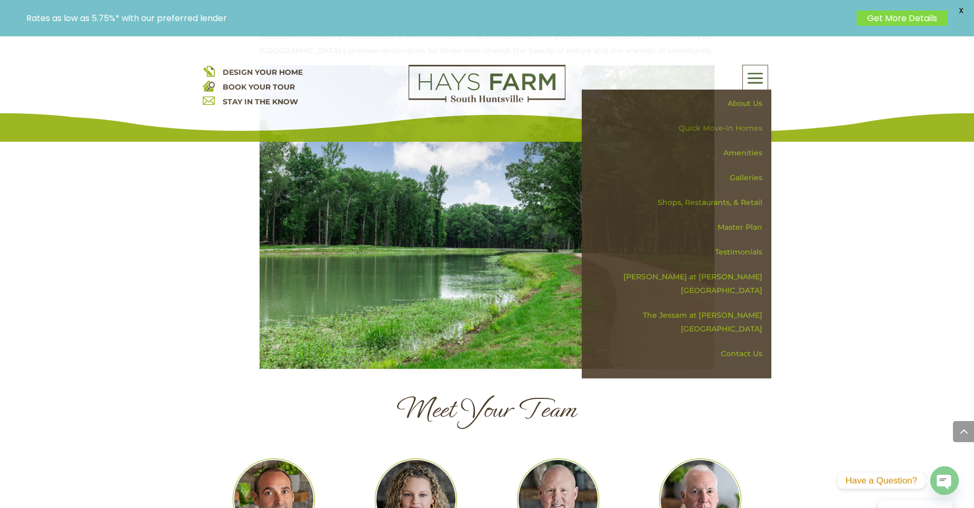 Image resolution: width=974 pixels, height=508 pixels. Describe the element at coordinates (487, 217) in the screenshot. I see `img: hays farm nature` at that location.